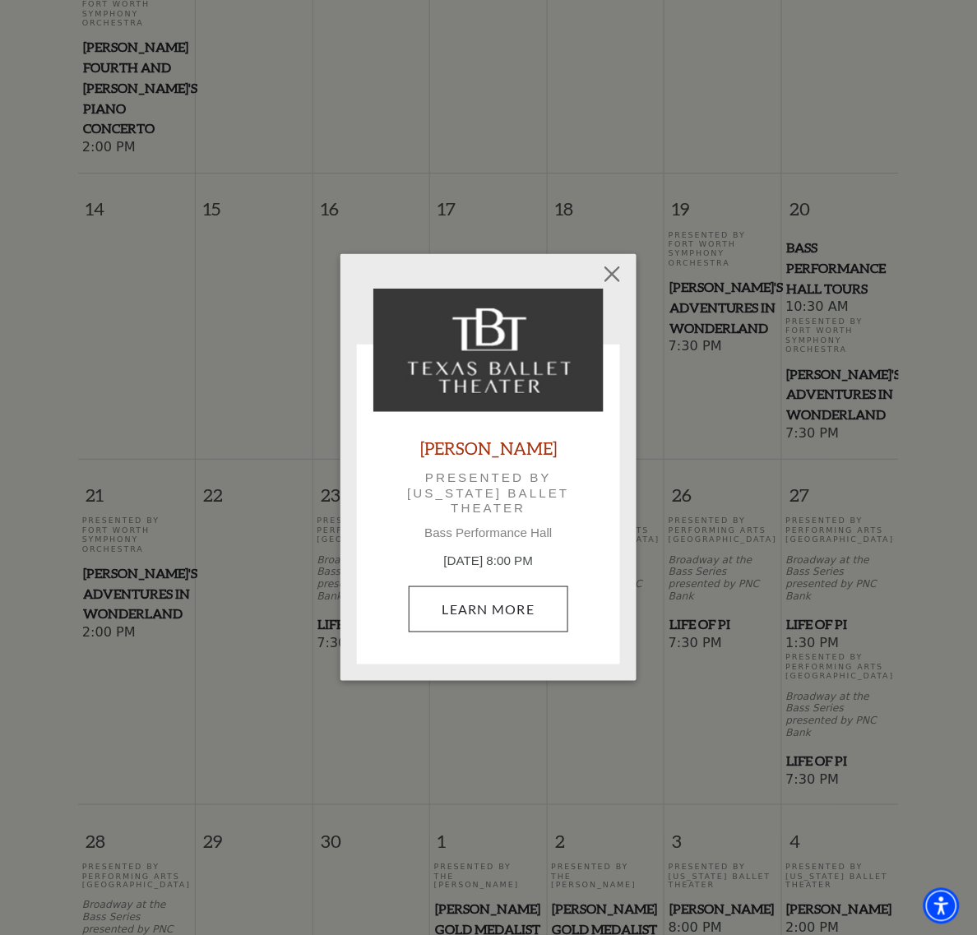 This screenshot has width=977, height=935. I want to click on a: October 3, 8:00 PM Learn More, so click(488, 609).